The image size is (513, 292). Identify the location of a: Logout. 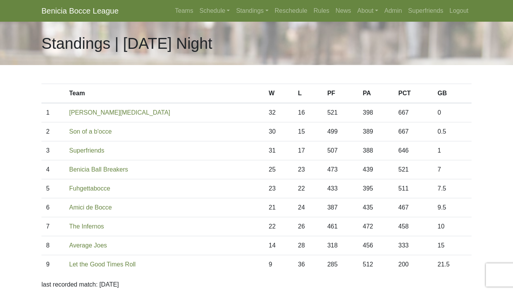
(458, 11).